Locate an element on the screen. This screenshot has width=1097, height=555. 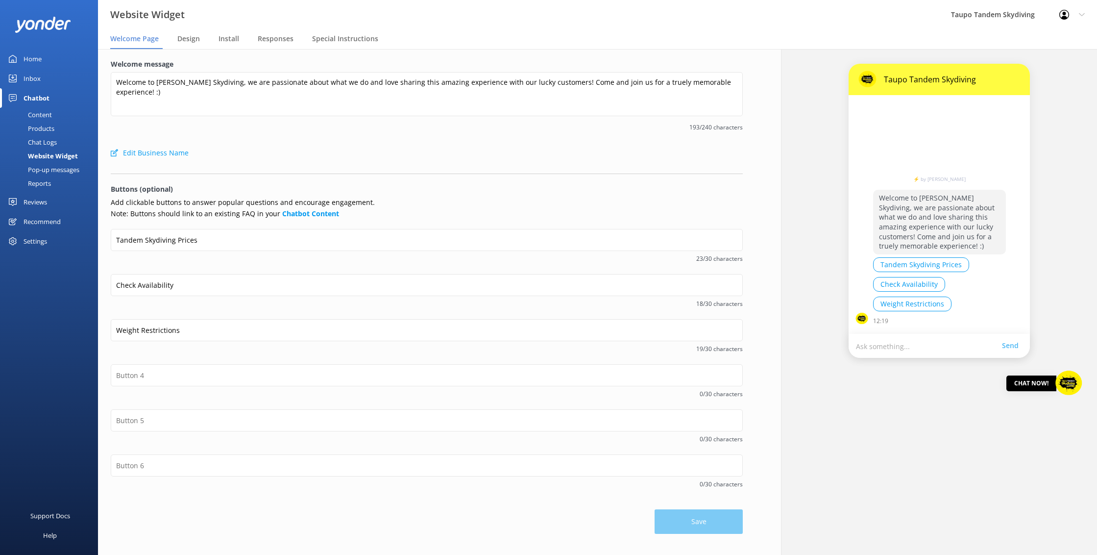
img: yonder-white-logo.png is located at coordinates (43, 25).